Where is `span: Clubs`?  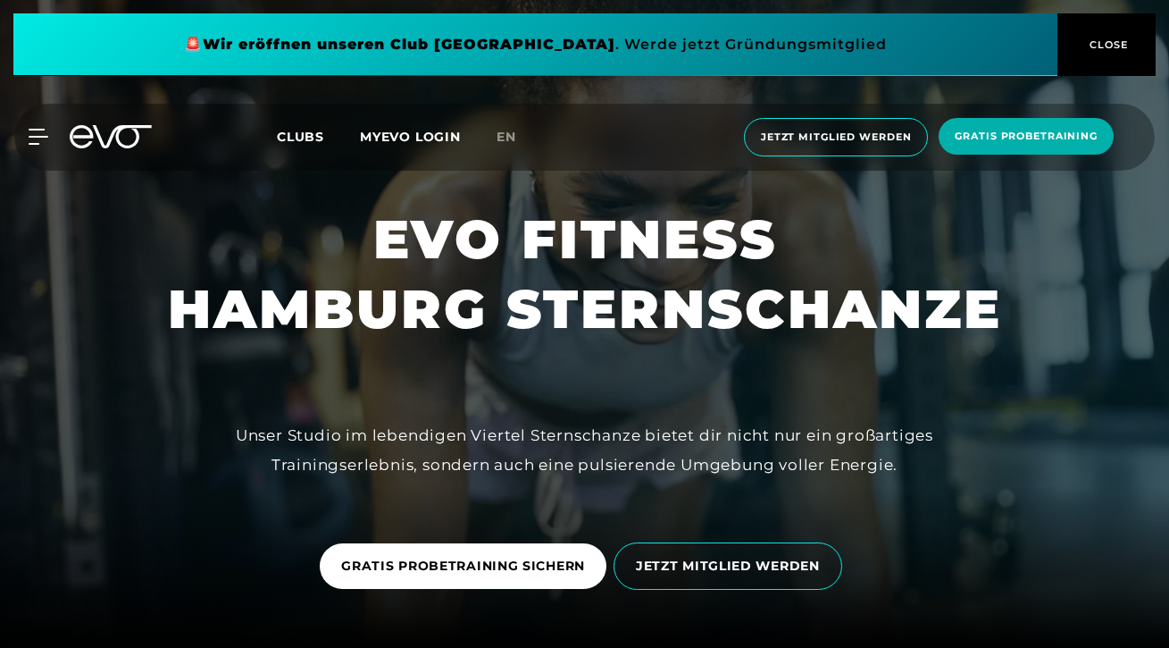 span: Clubs is located at coordinates (300, 137).